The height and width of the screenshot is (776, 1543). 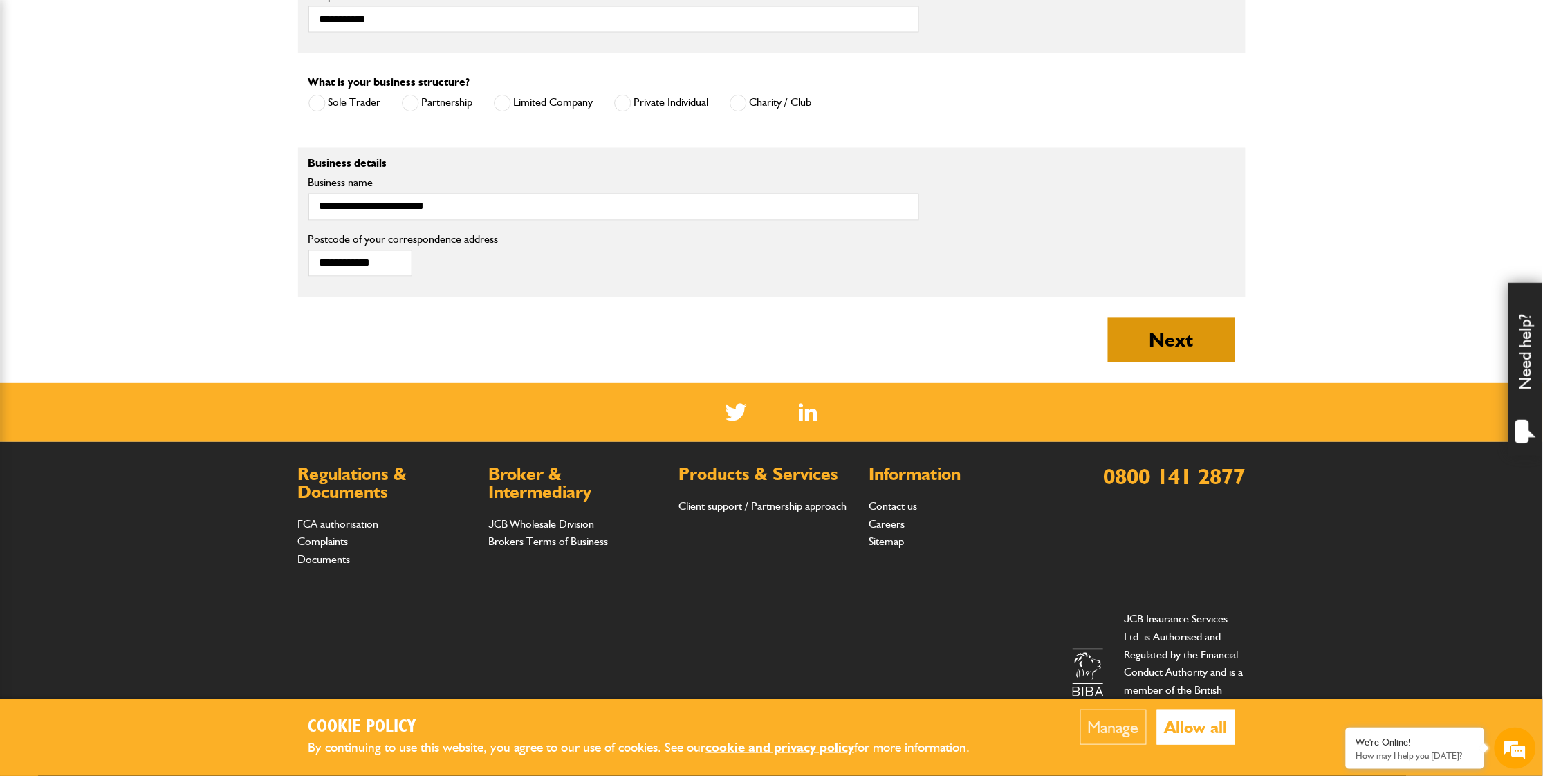 I want to click on button: Next, so click(x=1172, y=340).